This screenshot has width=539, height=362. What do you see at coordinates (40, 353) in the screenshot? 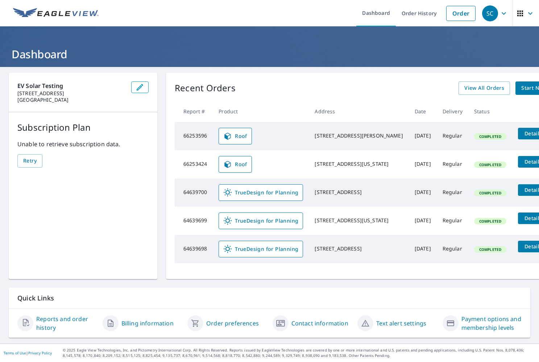
I see `a: Privacy Policy` at bounding box center [40, 353].